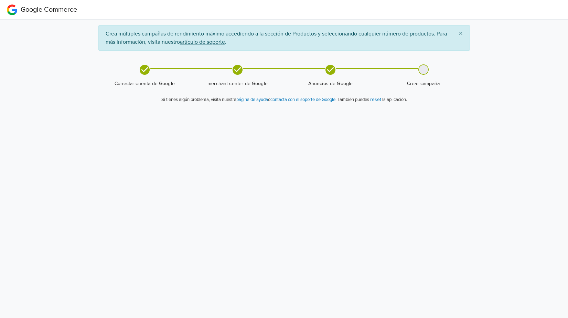 Image resolution: width=568 pixels, height=318 pixels. I want to click on span: merchant center de Google, so click(238, 84).